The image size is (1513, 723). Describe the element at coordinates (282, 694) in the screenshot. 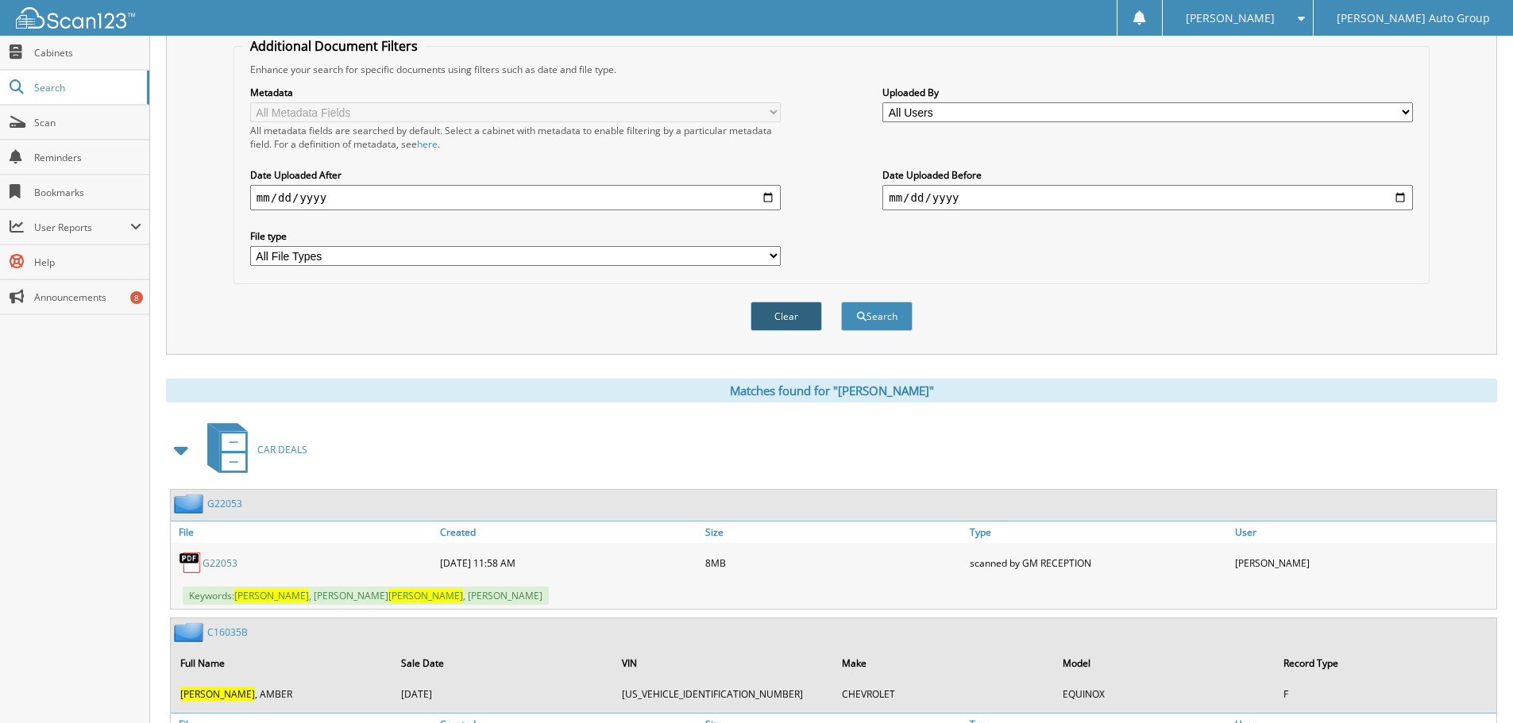

I see `td: , AMBER` at that location.